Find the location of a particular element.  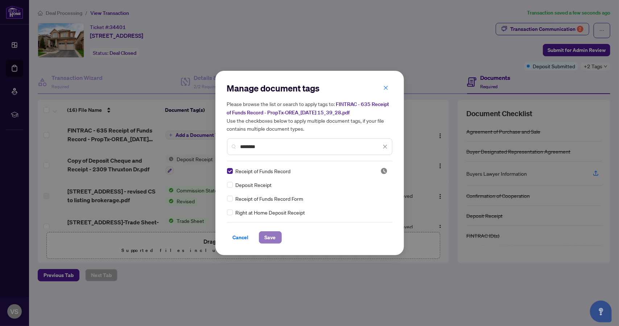

span: Pending Review is located at coordinates (384, 171).